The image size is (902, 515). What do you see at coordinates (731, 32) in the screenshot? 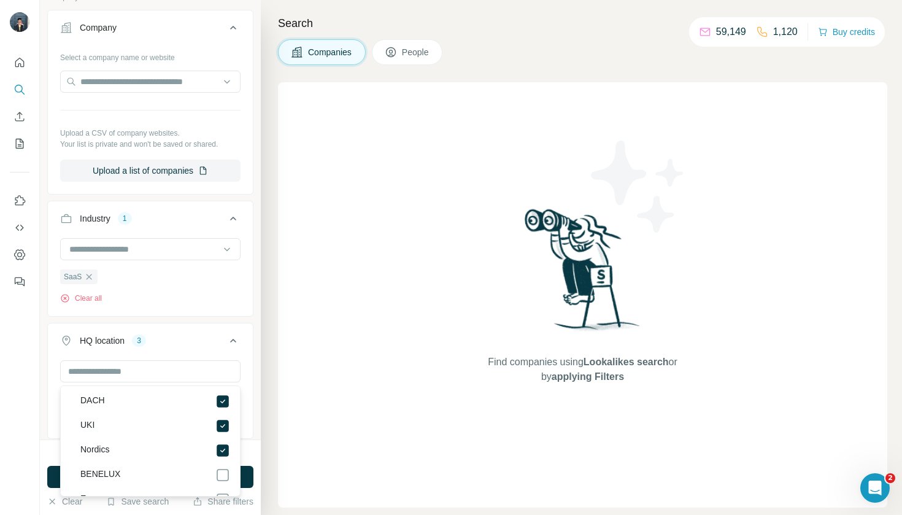
I see `p: 59,149` at bounding box center [731, 32].